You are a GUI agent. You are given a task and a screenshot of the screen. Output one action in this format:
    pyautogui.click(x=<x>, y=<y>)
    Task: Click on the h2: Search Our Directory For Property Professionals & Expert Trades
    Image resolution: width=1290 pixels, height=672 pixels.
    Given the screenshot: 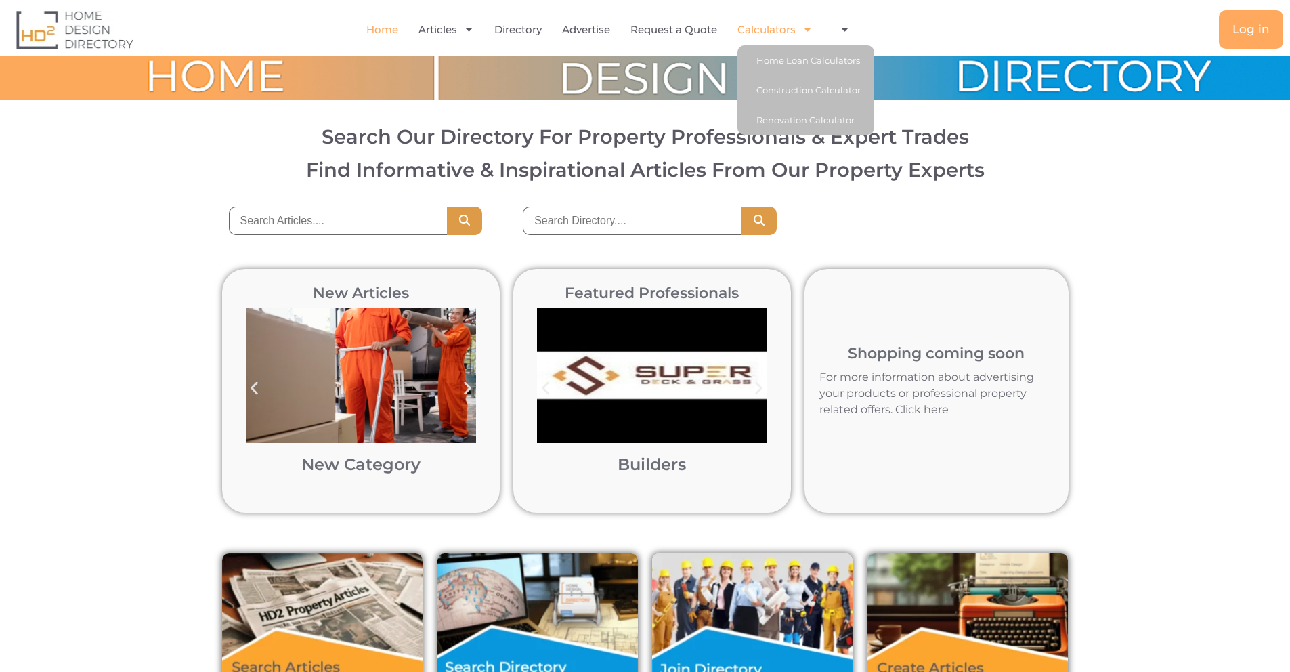 What is the action you would take?
    pyautogui.click(x=645, y=136)
    